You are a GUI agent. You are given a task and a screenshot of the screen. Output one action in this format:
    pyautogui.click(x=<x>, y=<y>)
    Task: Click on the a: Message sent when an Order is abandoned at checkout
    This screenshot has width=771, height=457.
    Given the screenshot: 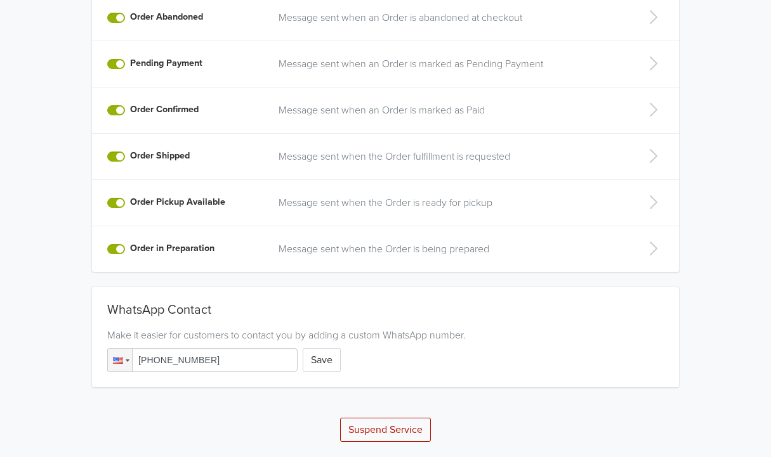 What is the action you would take?
    pyautogui.click(x=449, y=18)
    